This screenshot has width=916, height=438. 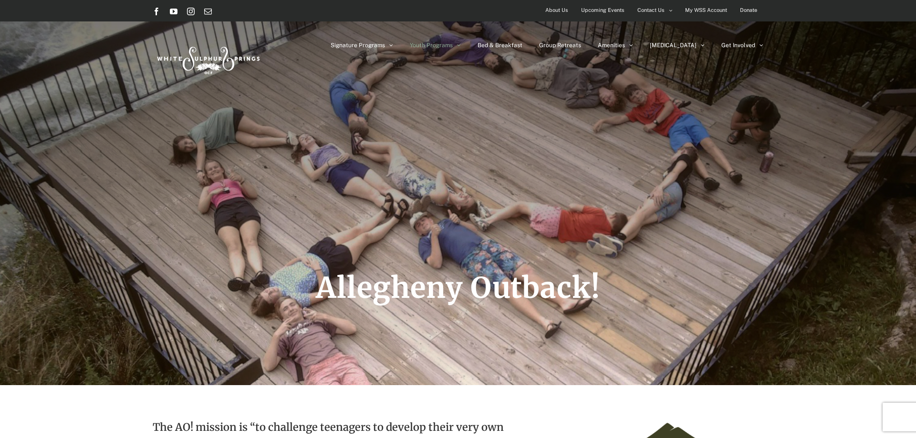 I want to click on a: Email, so click(x=208, y=11).